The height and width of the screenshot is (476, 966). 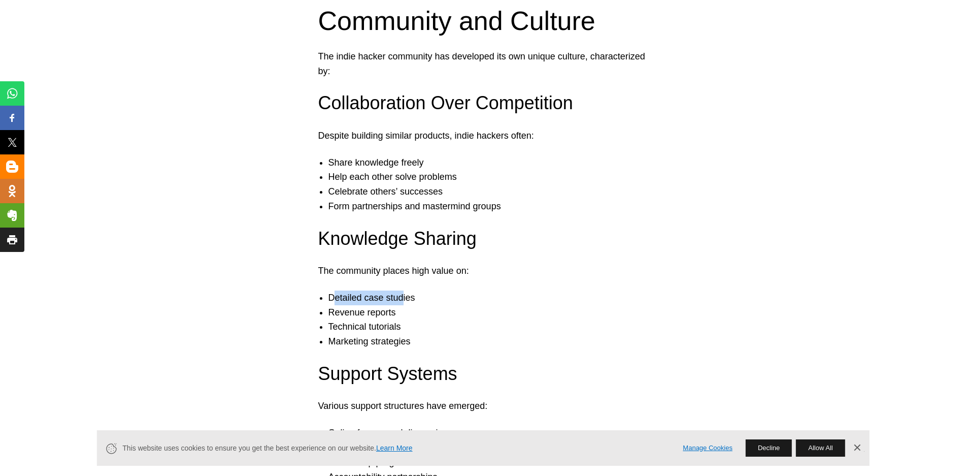 What do you see at coordinates (493, 432) in the screenshot?
I see `li: Online forums and discussion groups` at bounding box center [493, 432].